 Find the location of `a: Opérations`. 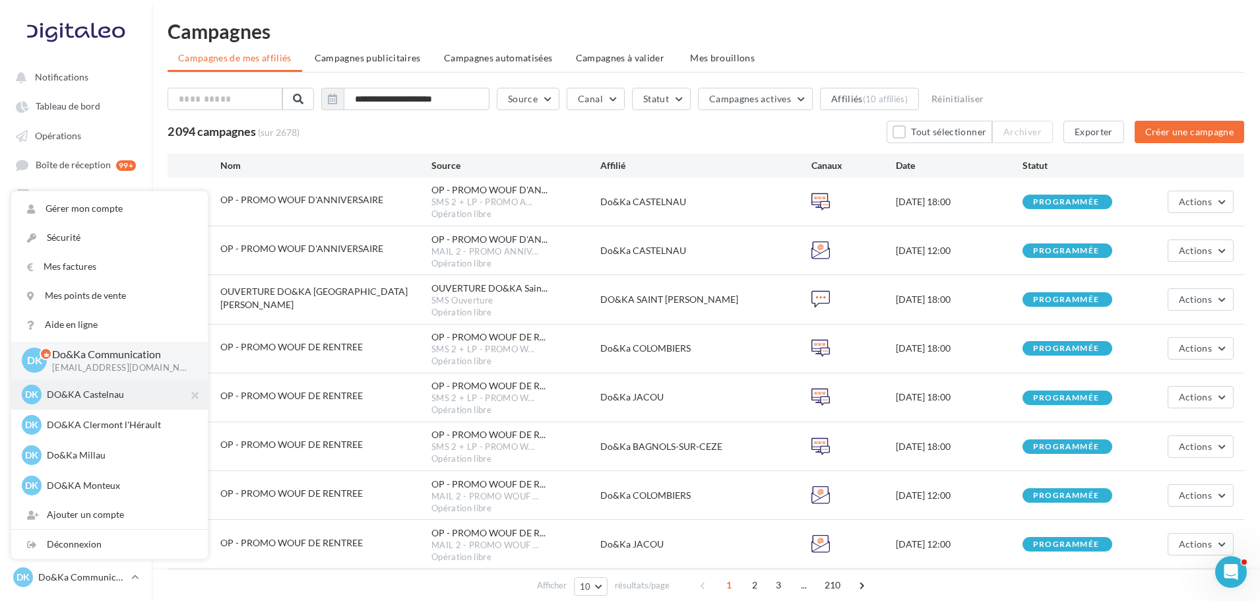

a: Opérations is located at coordinates (76, 135).